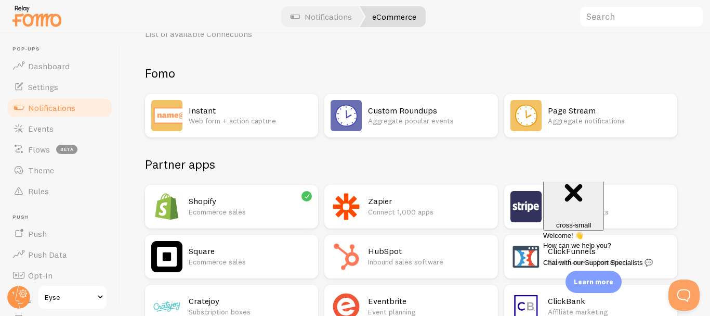 This screenshot has width=710, height=316. What do you see at coordinates (609, 110) in the screenshot?
I see `h2: Page Stream` at bounding box center [609, 110].